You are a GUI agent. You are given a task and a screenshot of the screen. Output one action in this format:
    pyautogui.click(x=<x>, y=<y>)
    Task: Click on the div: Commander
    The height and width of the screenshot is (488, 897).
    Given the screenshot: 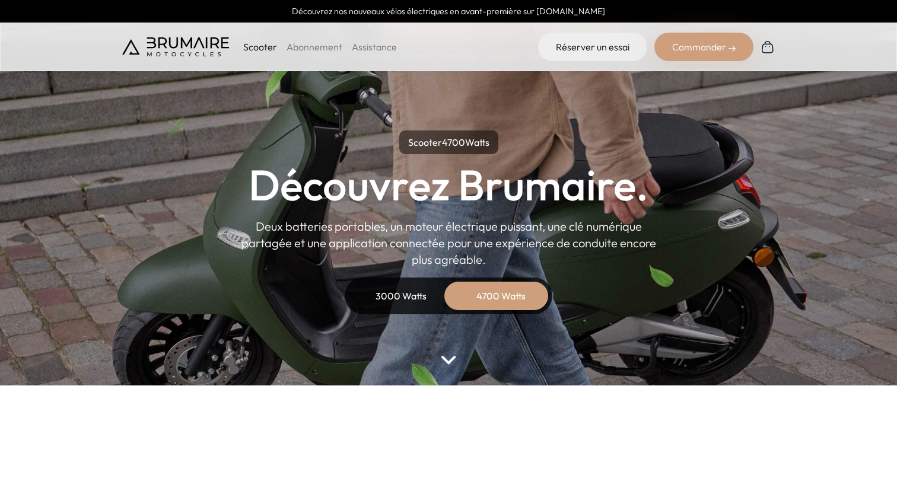 What is the action you would take?
    pyautogui.click(x=704, y=47)
    